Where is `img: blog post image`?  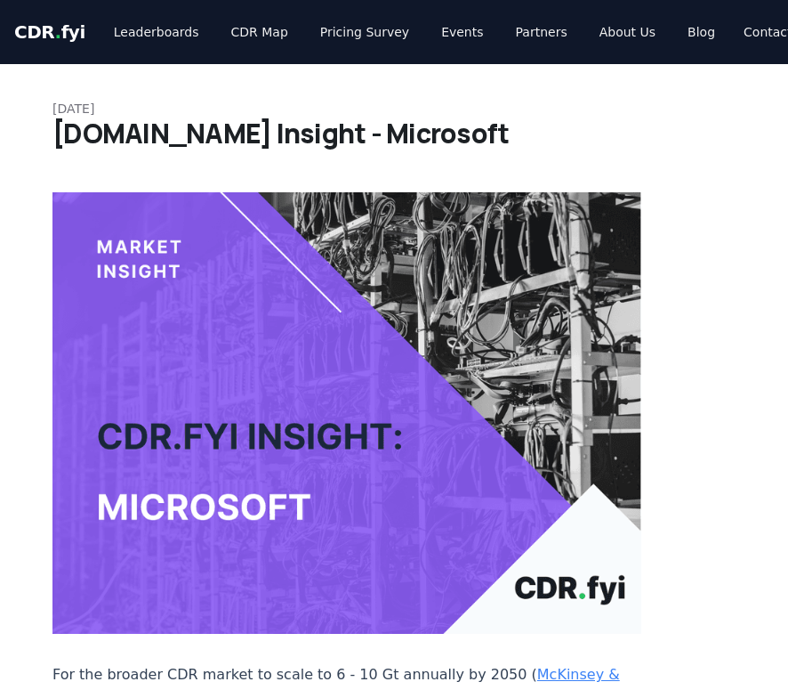
img: blog post image is located at coordinates (347, 413).